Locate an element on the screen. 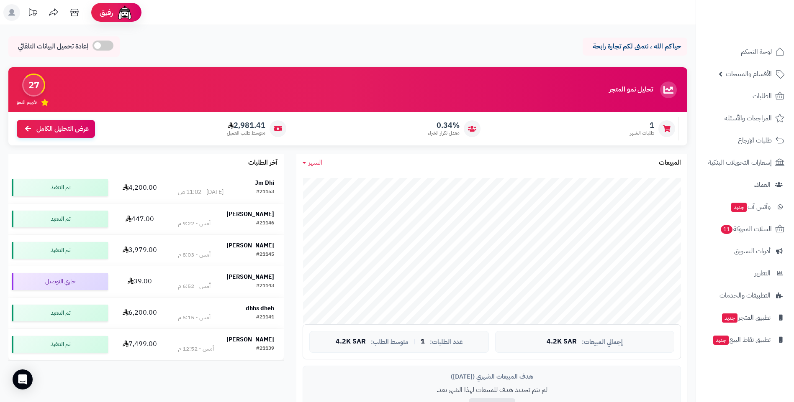  a: طلبات الإرجاع is located at coordinates (745, 141).